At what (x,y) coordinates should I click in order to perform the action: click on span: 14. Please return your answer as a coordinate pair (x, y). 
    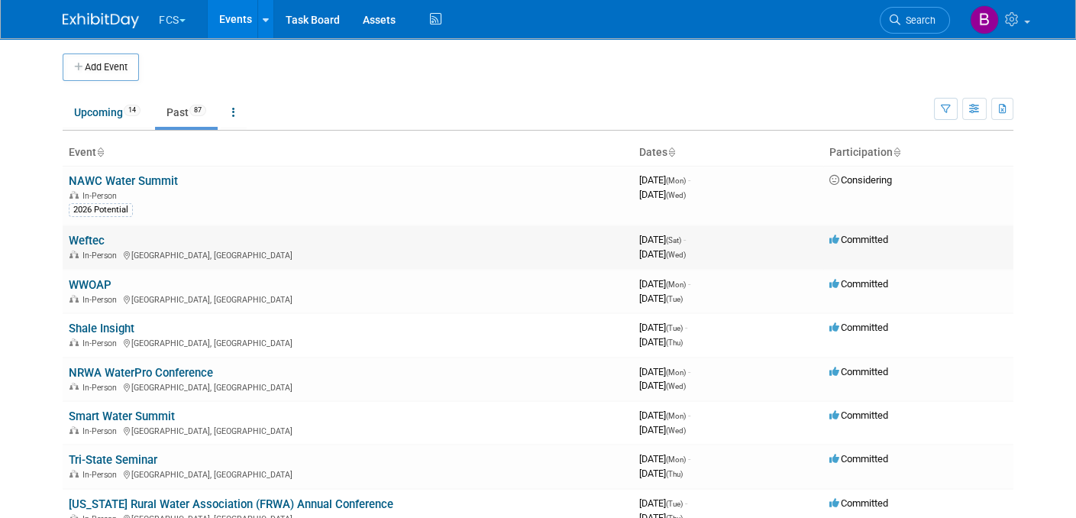
    Looking at the image, I should click on (132, 110).